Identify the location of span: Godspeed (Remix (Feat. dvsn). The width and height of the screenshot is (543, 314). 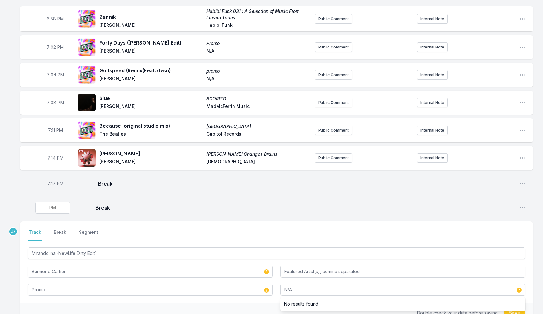
(151, 70).